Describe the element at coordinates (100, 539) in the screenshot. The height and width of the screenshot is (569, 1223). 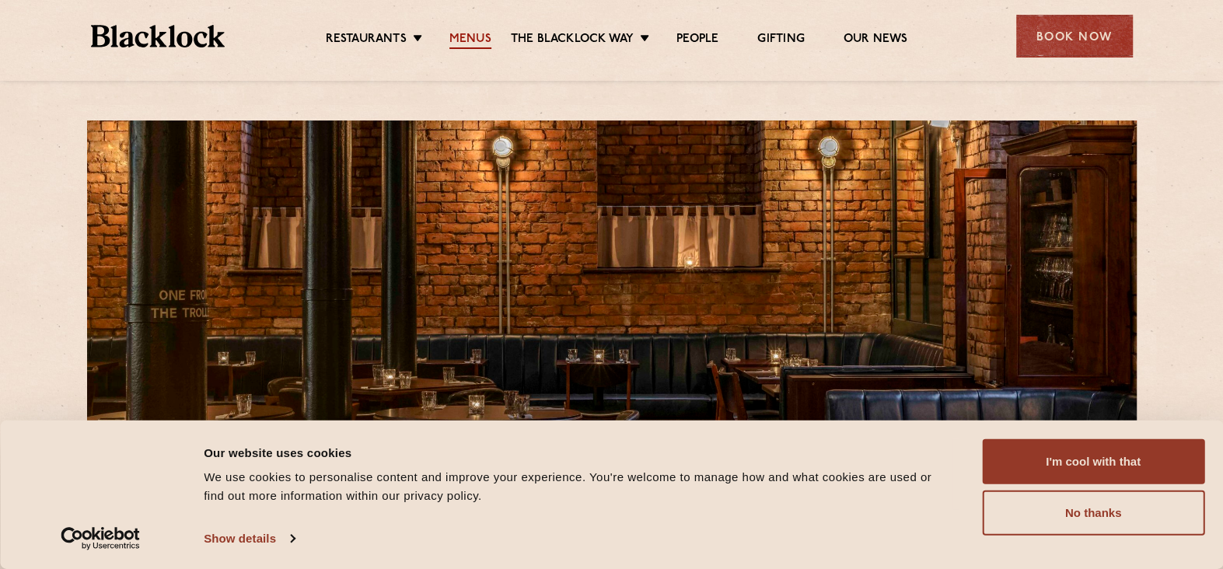
I see `a: Usercentrics Cookiebot - opens in a new window` at that location.